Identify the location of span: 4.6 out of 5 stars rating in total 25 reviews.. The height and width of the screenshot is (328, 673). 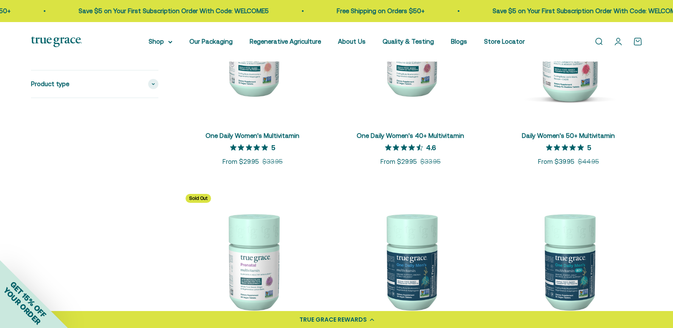
(406, 148).